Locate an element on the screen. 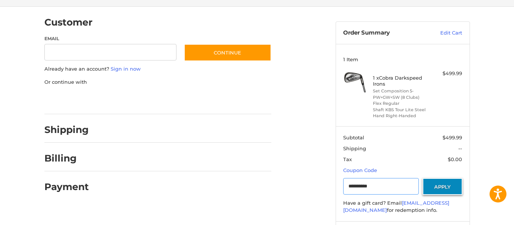  h3: 1 Item is located at coordinates (402, 59).